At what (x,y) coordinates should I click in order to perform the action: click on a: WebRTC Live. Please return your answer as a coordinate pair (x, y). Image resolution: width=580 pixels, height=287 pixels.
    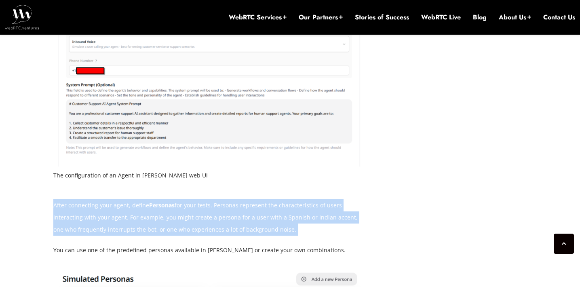
    Looking at the image, I should click on (441, 17).